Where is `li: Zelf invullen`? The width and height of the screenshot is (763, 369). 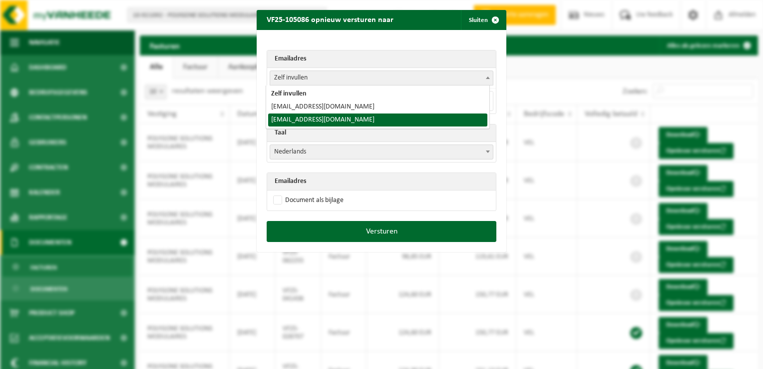
li: Zelf invullen is located at coordinates (378, 94).